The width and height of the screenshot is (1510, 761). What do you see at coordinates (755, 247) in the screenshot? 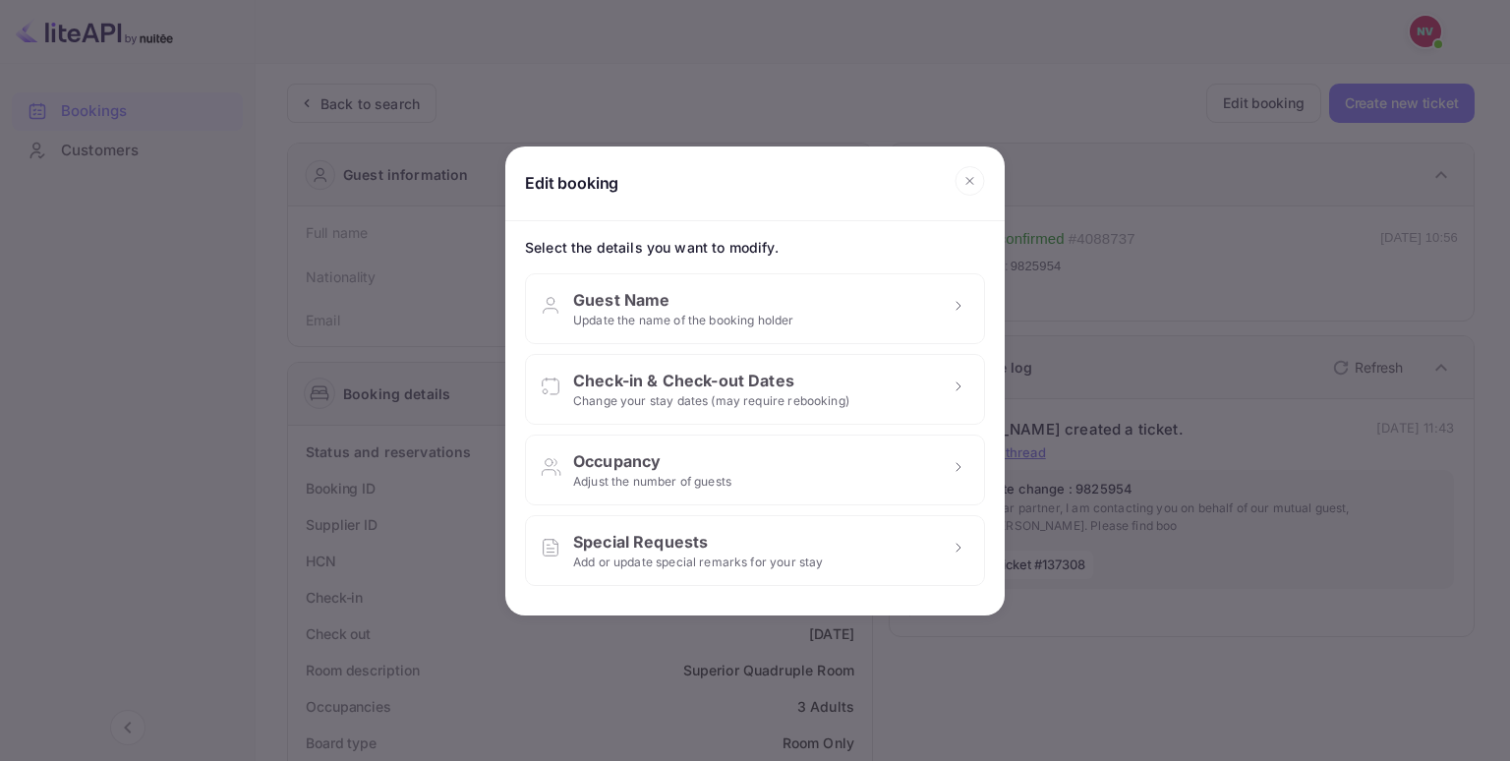
I see `div: Select the details you want to modify.` at bounding box center [755, 247].